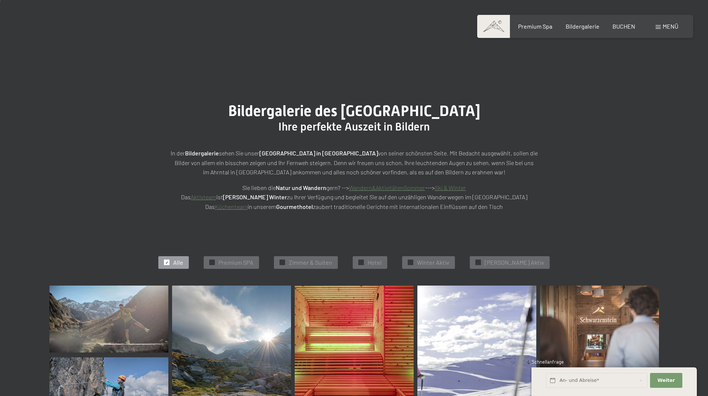 This screenshot has height=396, width=708. I want to click on p: Sie lieben die gern? --> ---> Das ist zu Ihrer Verfügung und begleitet Sie auf den unzähligen Wan..., so click(354, 197).